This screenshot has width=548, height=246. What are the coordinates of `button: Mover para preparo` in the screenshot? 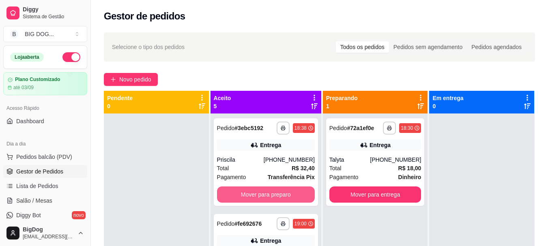 It's located at (266, 195).